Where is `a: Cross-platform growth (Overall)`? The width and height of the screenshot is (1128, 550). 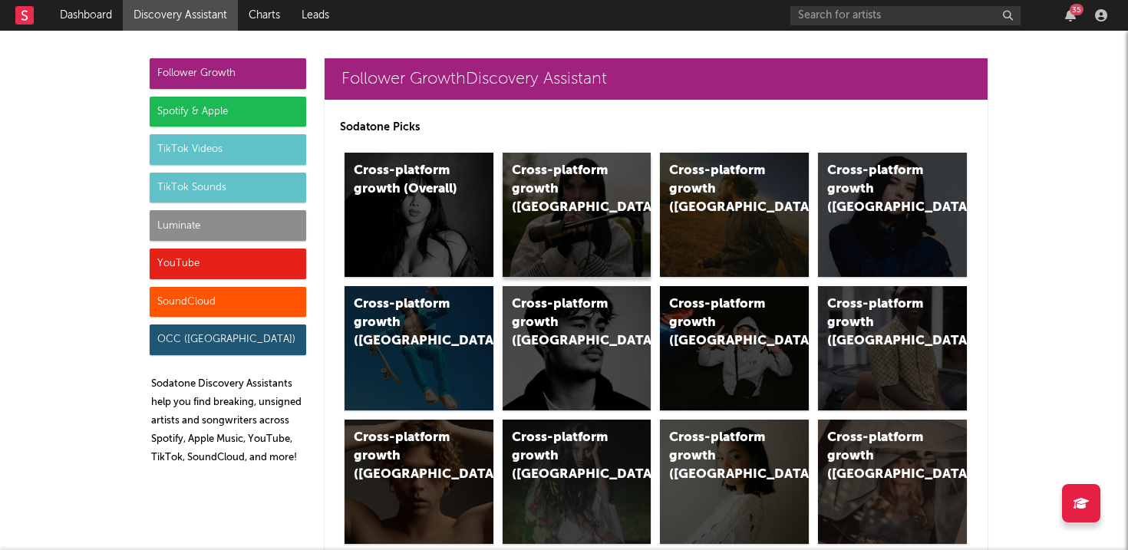
a: Cross-platform growth (Overall) is located at coordinates (419, 215).